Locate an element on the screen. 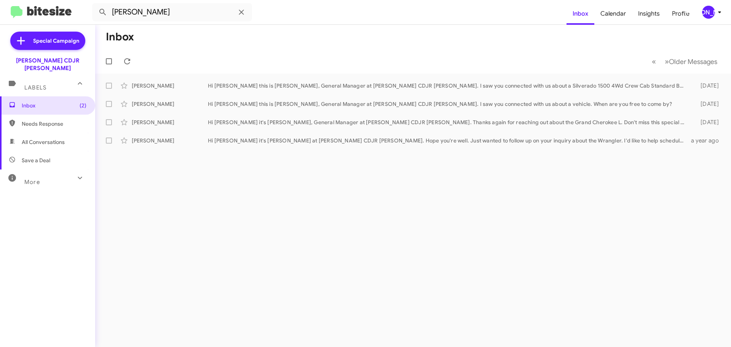  a: Inbox is located at coordinates (580, 14).